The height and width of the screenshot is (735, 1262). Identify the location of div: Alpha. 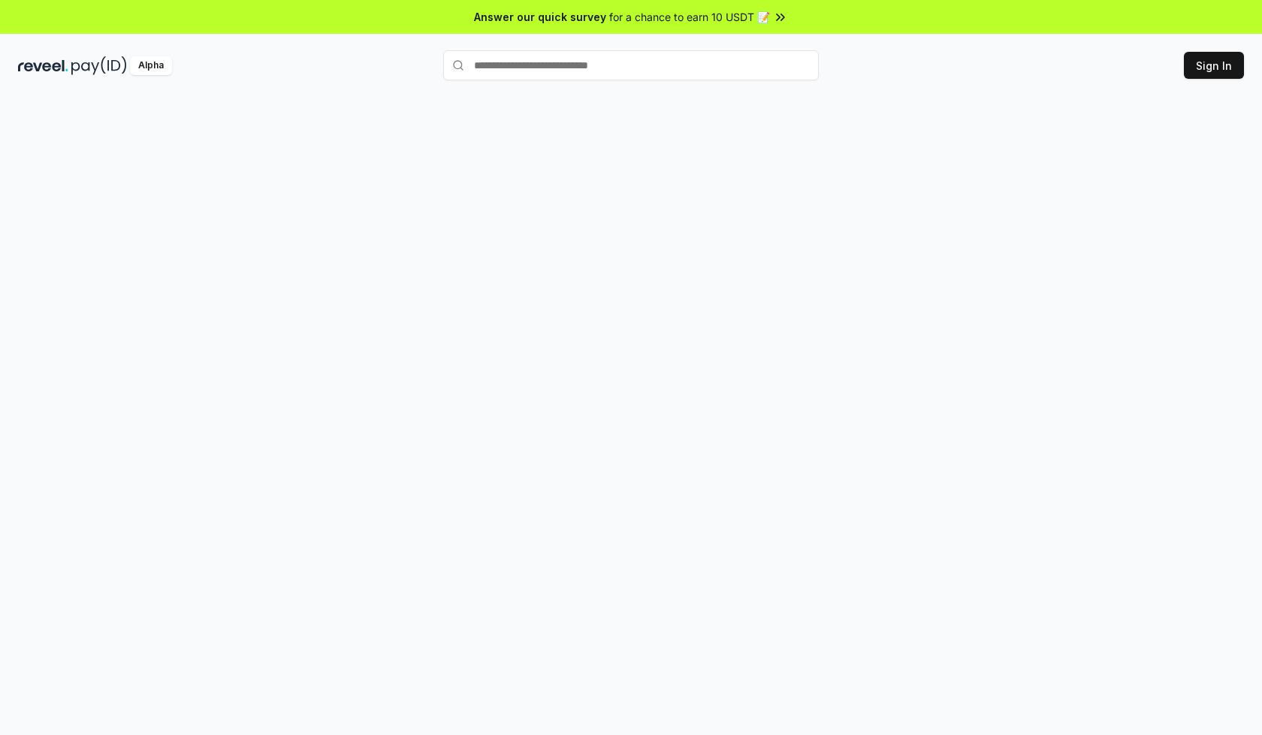
(151, 65).